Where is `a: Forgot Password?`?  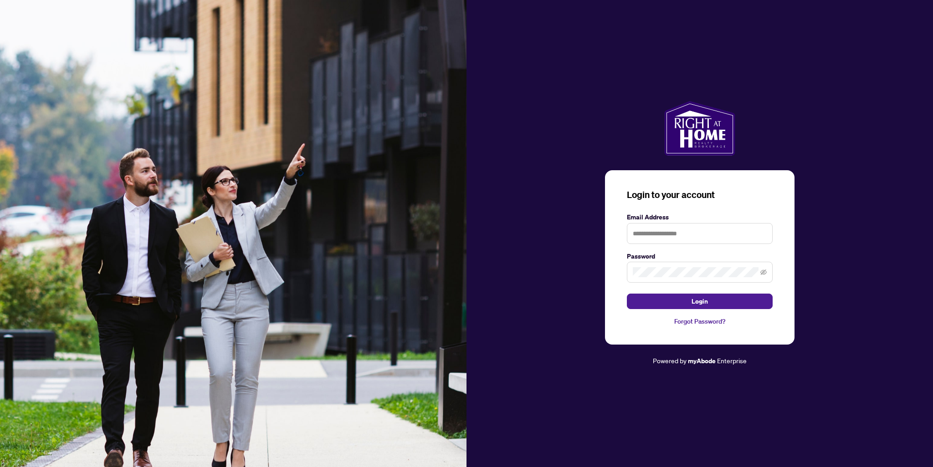
a: Forgot Password? is located at coordinates (700, 322).